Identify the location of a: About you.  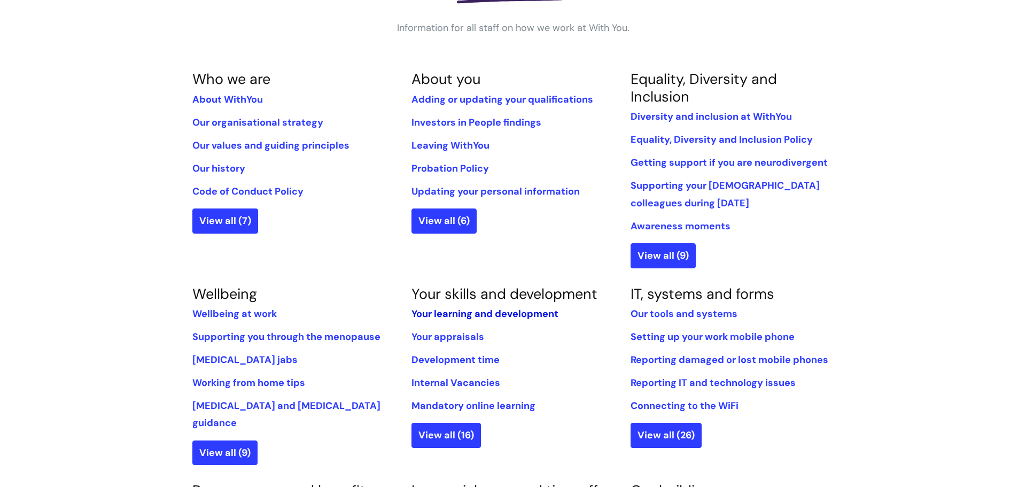
(446, 79).